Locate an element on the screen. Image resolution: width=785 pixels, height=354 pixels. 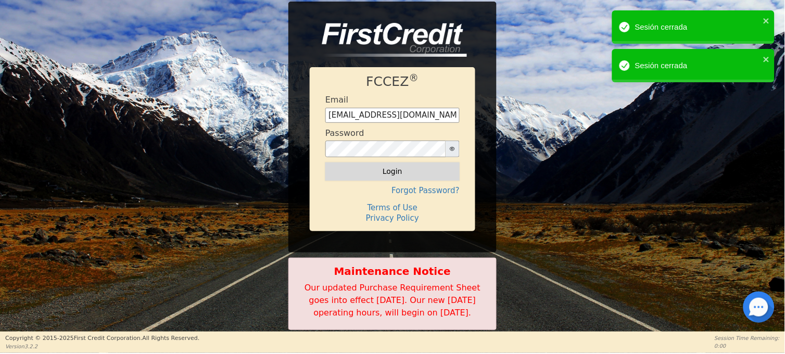
h1: FCCEZ is located at coordinates (393, 82).